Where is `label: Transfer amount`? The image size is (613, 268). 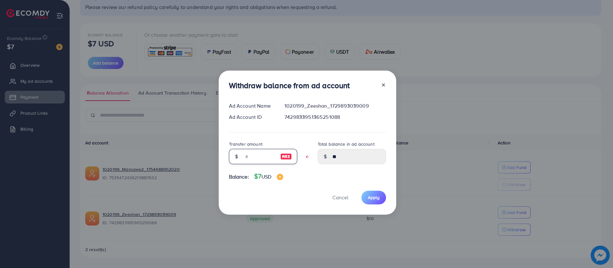 label: Transfer amount is located at coordinates (246, 144).